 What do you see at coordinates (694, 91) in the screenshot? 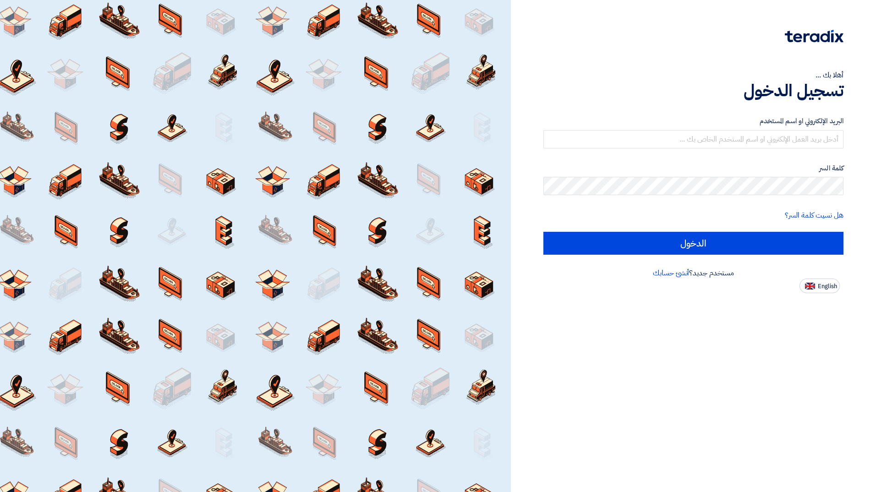
I see `h1: تسجيل الدخول` at bounding box center [694, 91].